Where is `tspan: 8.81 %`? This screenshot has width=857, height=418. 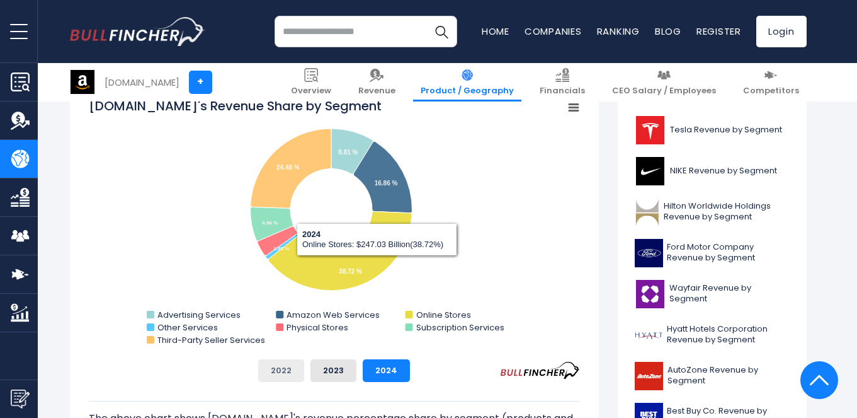
tspan: 8.81 % is located at coordinates (348, 152).